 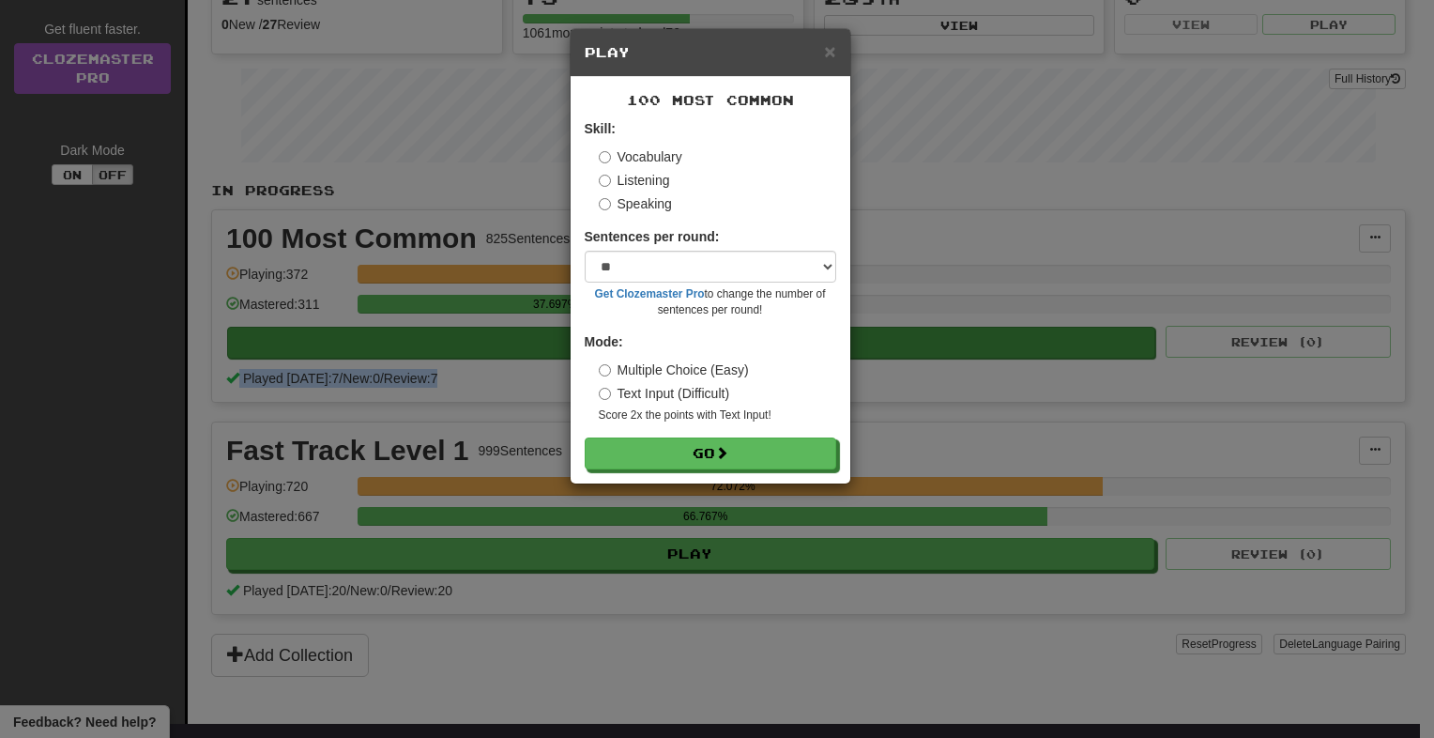 What do you see at coordinates (600, 129) in the screenshot?
I see `strong: Skill:` at bounding box center [600, 129].